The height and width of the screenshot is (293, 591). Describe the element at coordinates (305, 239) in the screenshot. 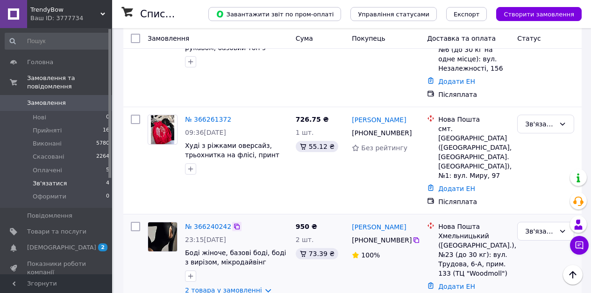

I see `span: 2 шт.` at that location.